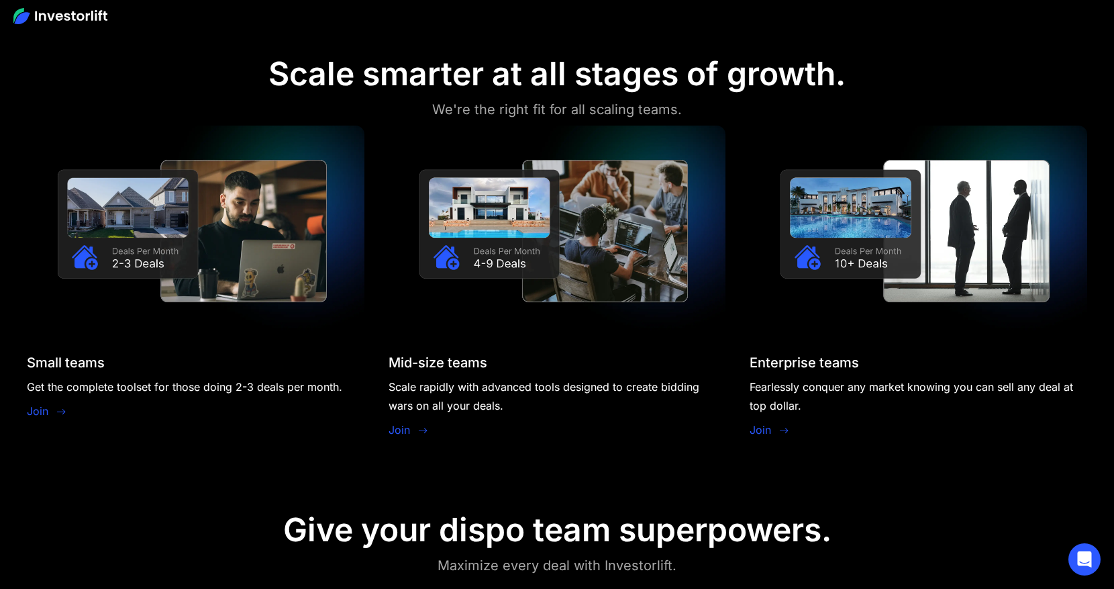 This screenshot has height=589, width=1114. Describe the element at coordinates (804, 363) in the screenshot. I see `div: Enterprise teams` at that location.